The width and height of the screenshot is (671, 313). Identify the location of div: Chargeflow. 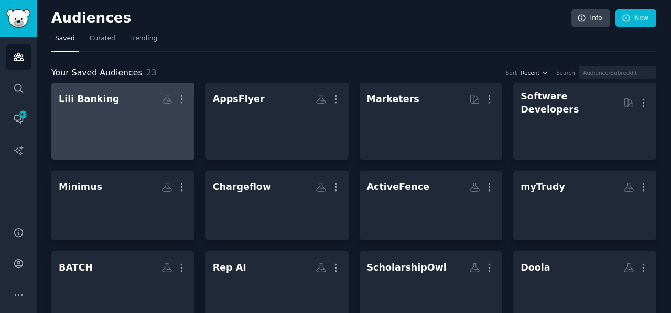
(242, 187).